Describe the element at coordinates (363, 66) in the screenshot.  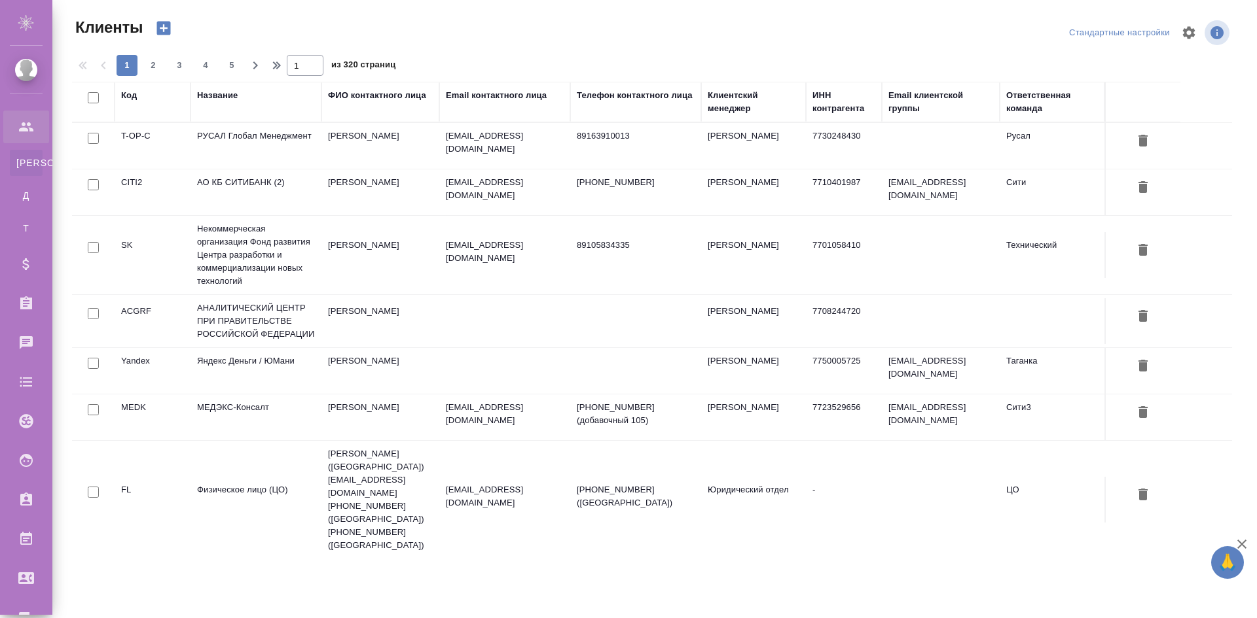
I see `span: из 320 страниц` at that location.